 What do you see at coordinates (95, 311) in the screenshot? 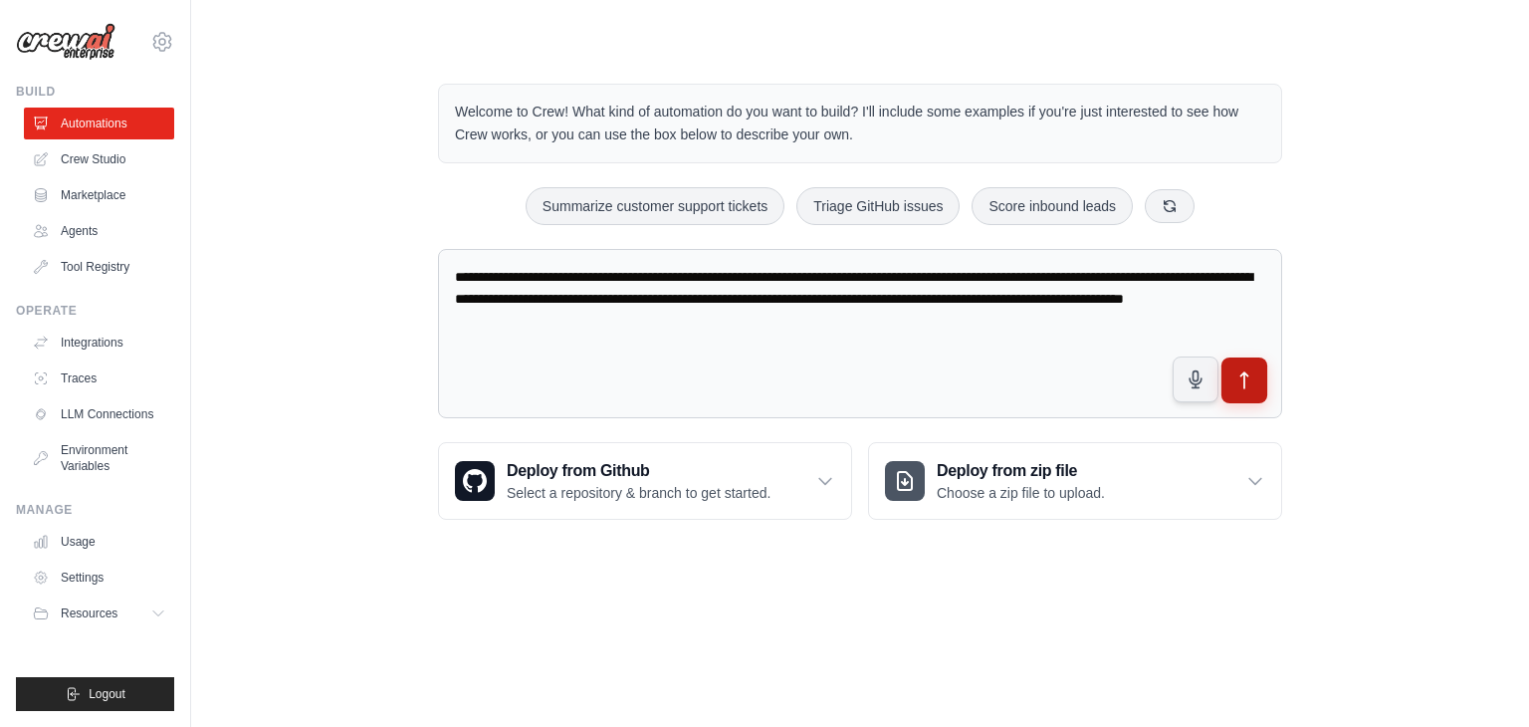
I see `div: Operate` at bounding box center [95, 311].